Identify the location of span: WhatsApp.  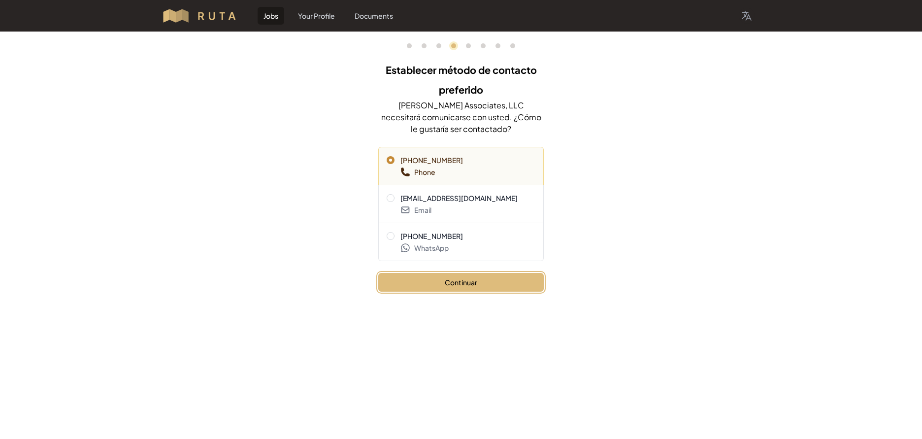
(468, 248).